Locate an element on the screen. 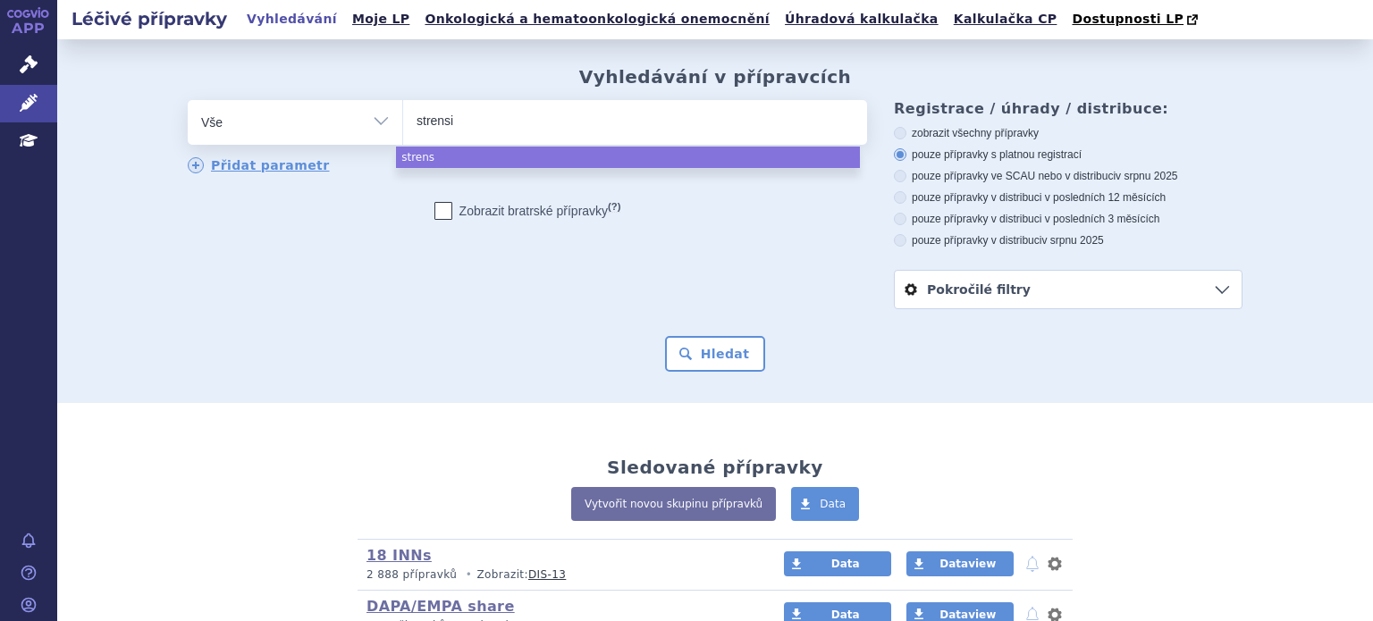 The width and height of the screenshot is (1373, 621). span: 2 888 přípravků is located at coordinates (411, 575).